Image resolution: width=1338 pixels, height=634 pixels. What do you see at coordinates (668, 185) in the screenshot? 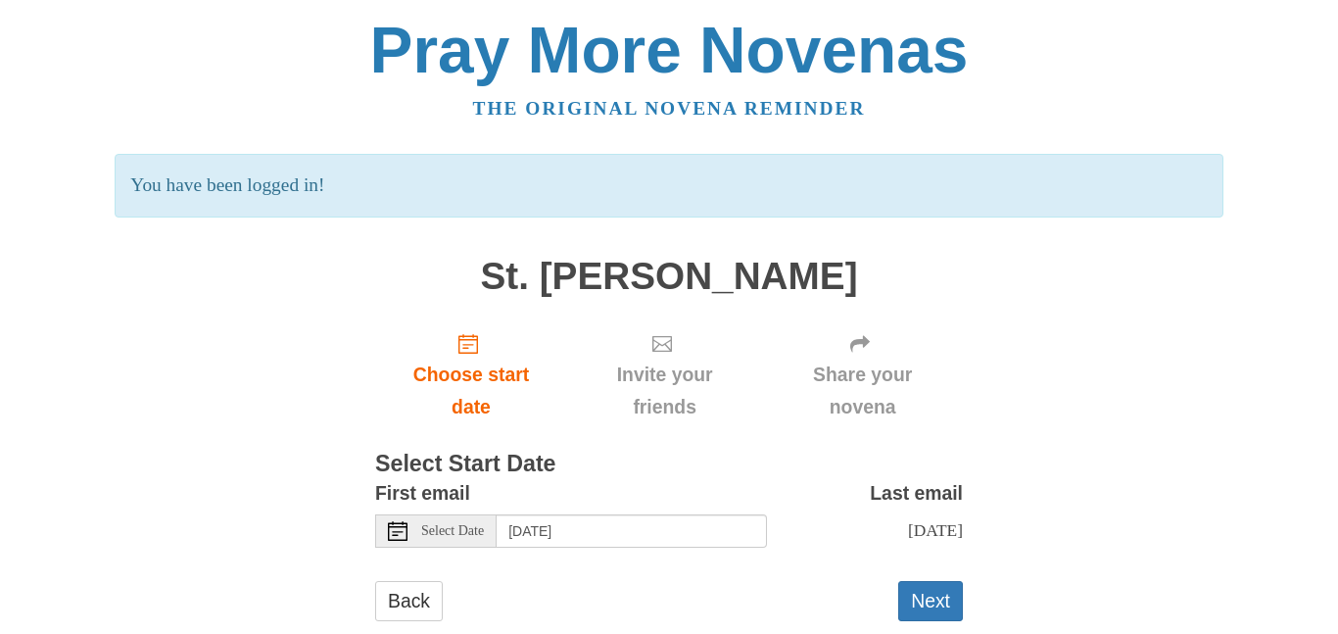
I see `p: You have been logged in!` at bounding box center [668, 185].